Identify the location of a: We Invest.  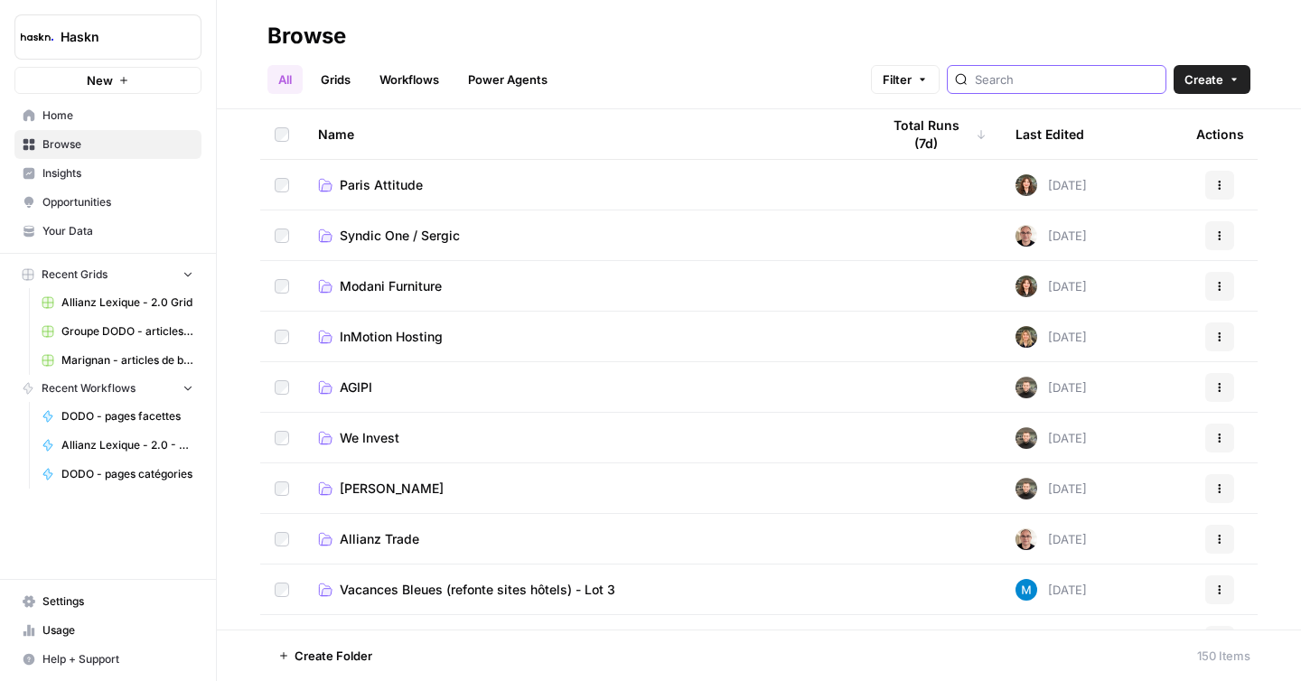
(585, 438).